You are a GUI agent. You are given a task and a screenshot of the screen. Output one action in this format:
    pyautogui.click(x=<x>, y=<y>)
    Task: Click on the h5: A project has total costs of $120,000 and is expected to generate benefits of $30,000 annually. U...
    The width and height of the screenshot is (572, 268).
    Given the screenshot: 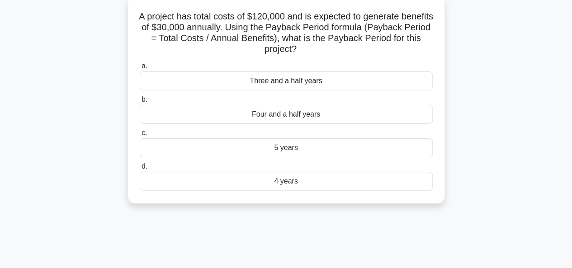 What is the action you would take?
    pyautogui.click(x=286, y=33)
    